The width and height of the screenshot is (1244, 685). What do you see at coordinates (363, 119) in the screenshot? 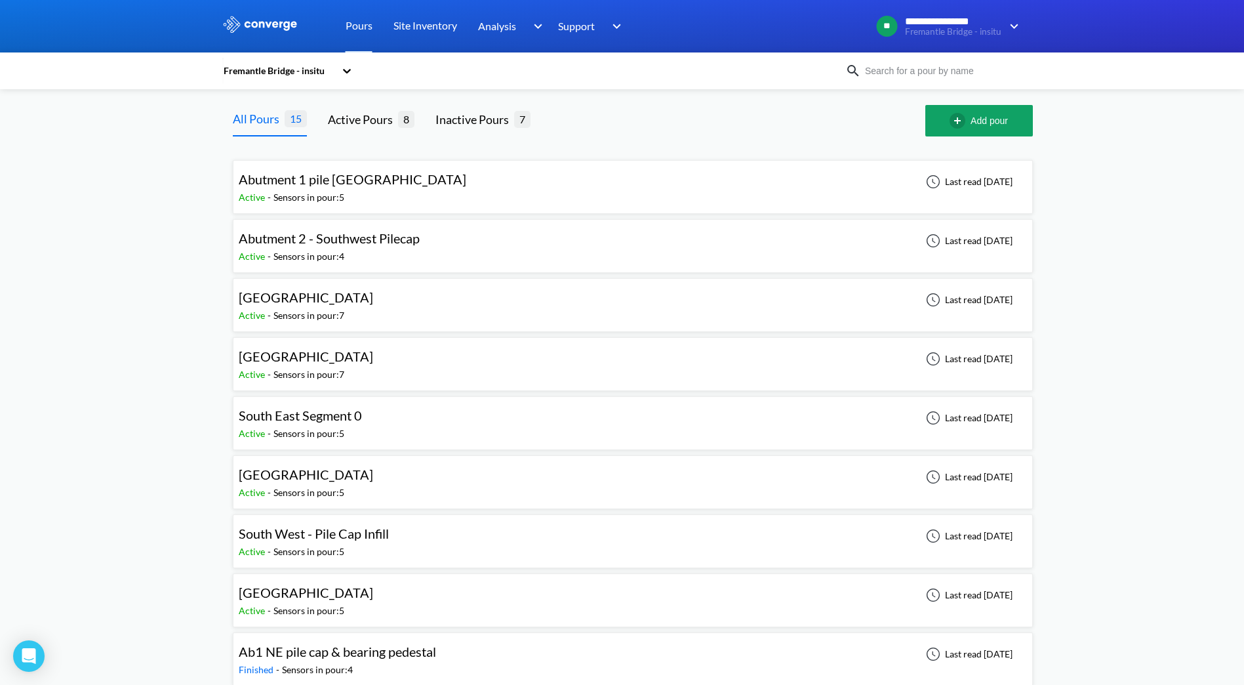
I see `div: Active Pours` at bounding box center [363, 119].